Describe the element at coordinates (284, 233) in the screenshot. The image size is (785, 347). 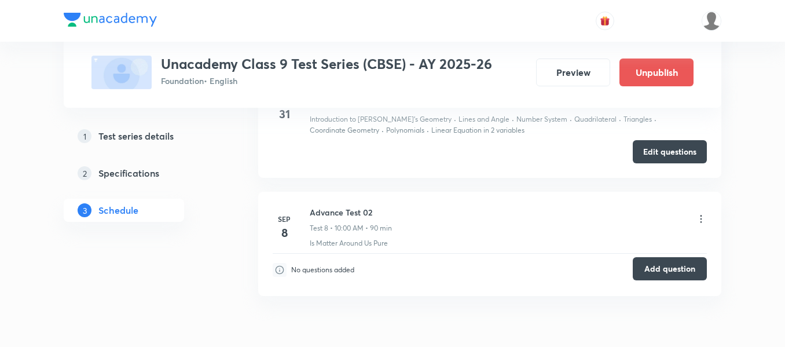
I see `h4: 8` at that location.